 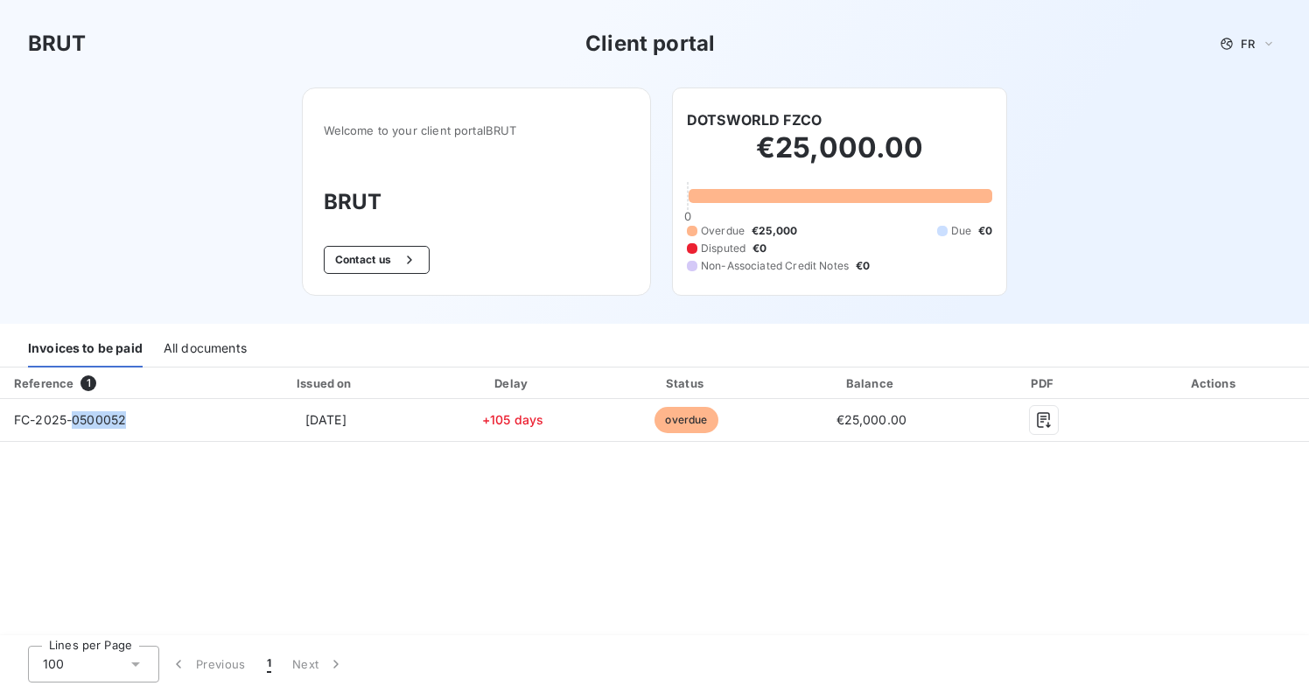 What do you see at coordinates (85, 349) in the screenshot?
I see `div: Invoices to be paid` at bounding box center [85, 349].